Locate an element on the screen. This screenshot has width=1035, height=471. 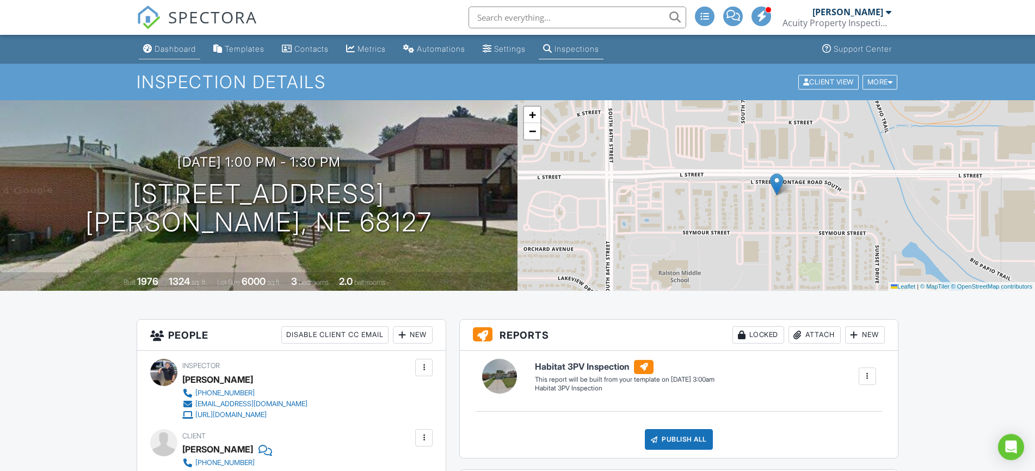
div: Open Intercom Messenger is located at coordinates (1011, 447).